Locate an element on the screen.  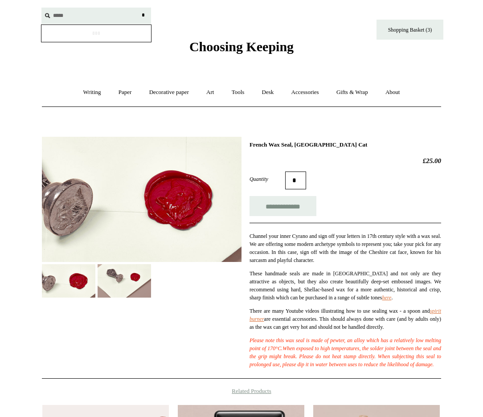
h2: £25.00 is located at coordinates (346, 161).